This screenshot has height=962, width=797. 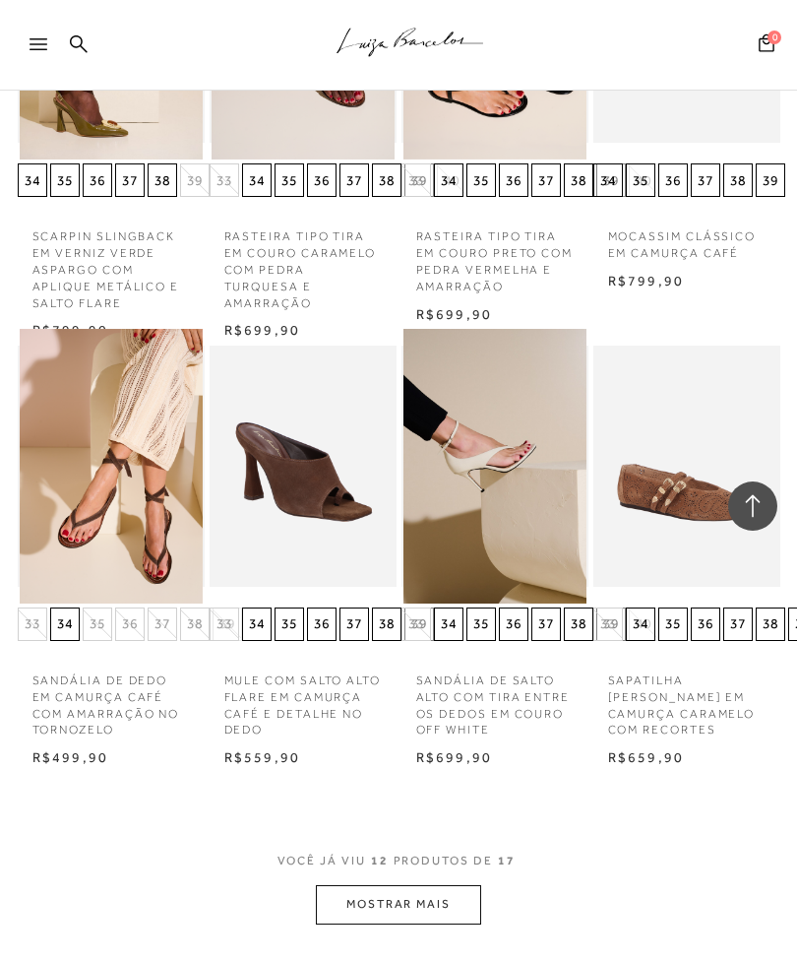 I want to click on button: MOSTRAR MAIS, so click(x=399, y=904).